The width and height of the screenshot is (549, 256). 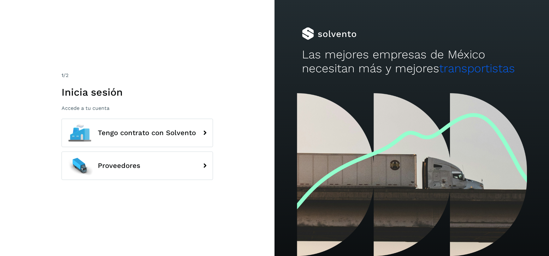 What do you see at coordinates (137, 166) in the screenshot?
I see `button: Proveedores` at bounding box center [137, 166].